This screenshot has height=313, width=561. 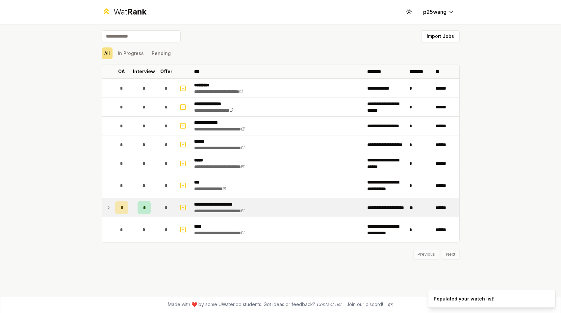 What do you see at coordinates (161, 53) in the screenshot?
I see `button: Pending` at bounding box center [161, 53].